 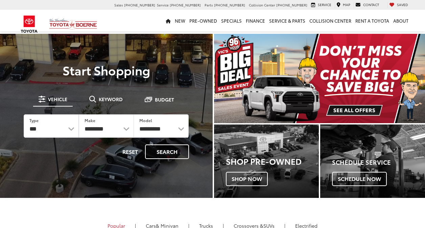 I want to click on h3: Shop Pre-Owned, so click(x=272, y=161).